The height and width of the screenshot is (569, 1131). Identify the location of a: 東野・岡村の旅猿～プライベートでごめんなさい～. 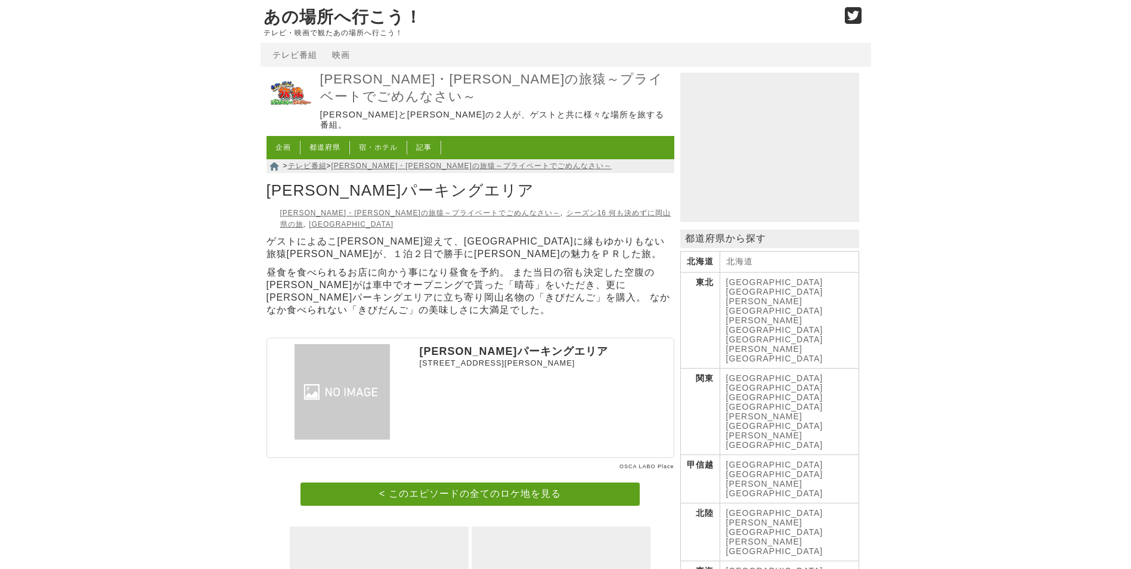
(290, 114).